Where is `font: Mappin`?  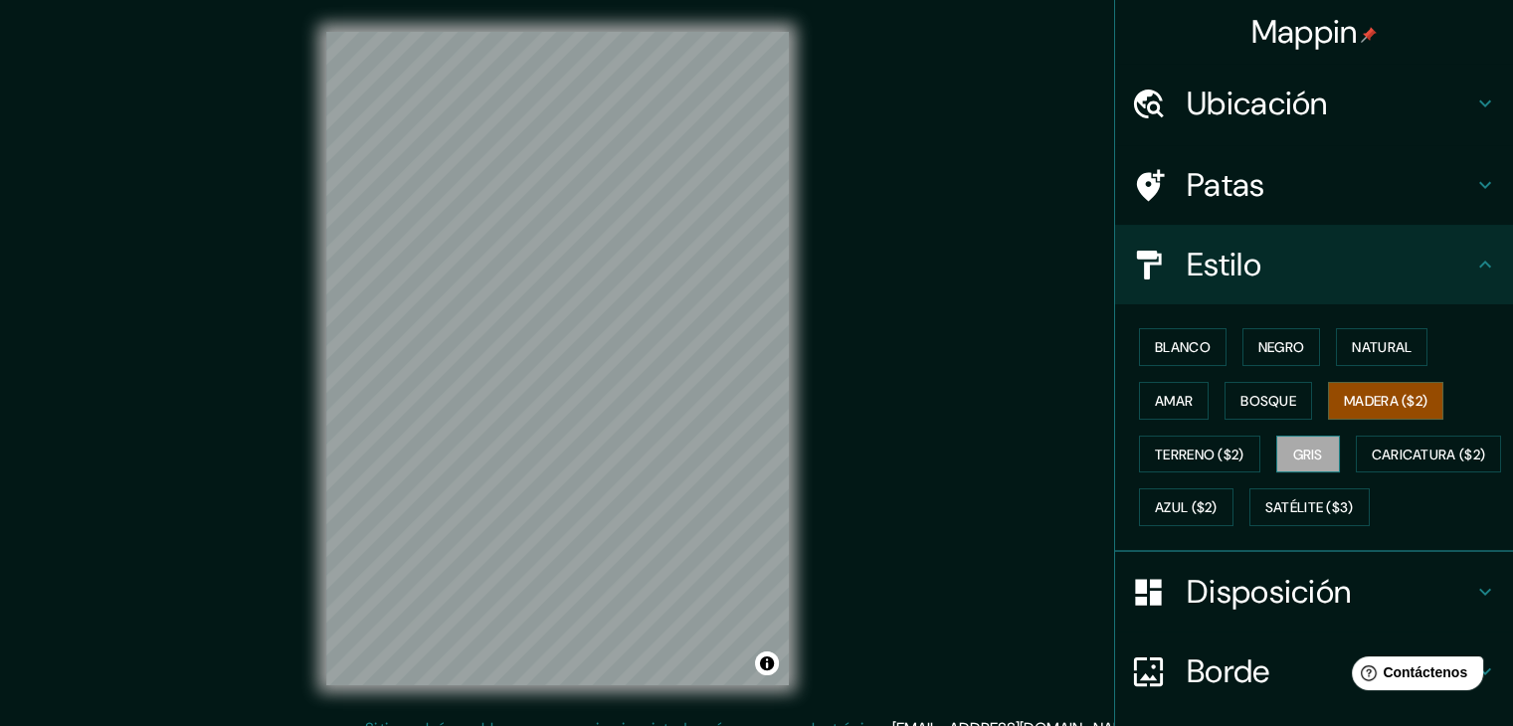
font: Mappin is located at coordinates (1304, 32).